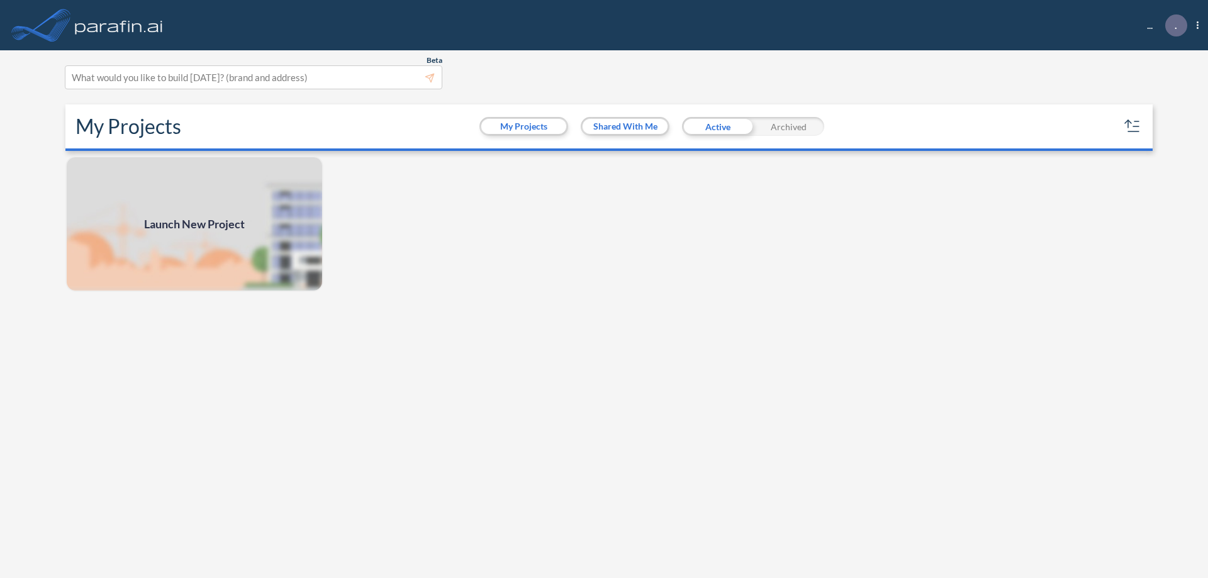 The height and width of the screenshot is (578, 1208). Describe the element at coordinates (1132, 126) in the screenshot. I see `button: sort` at that location.